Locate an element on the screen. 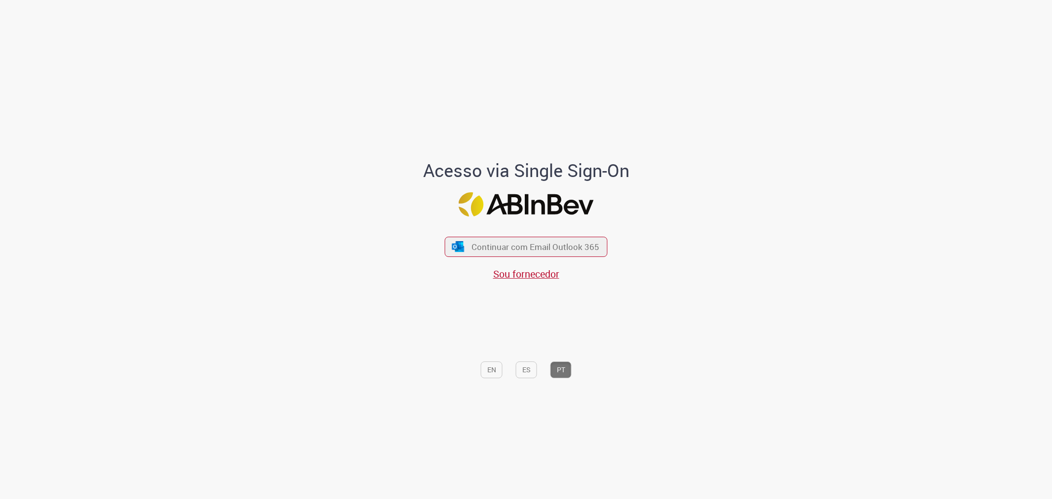  img: ícone Azure/Microsoft 360 is located at coordinates (458, 246).